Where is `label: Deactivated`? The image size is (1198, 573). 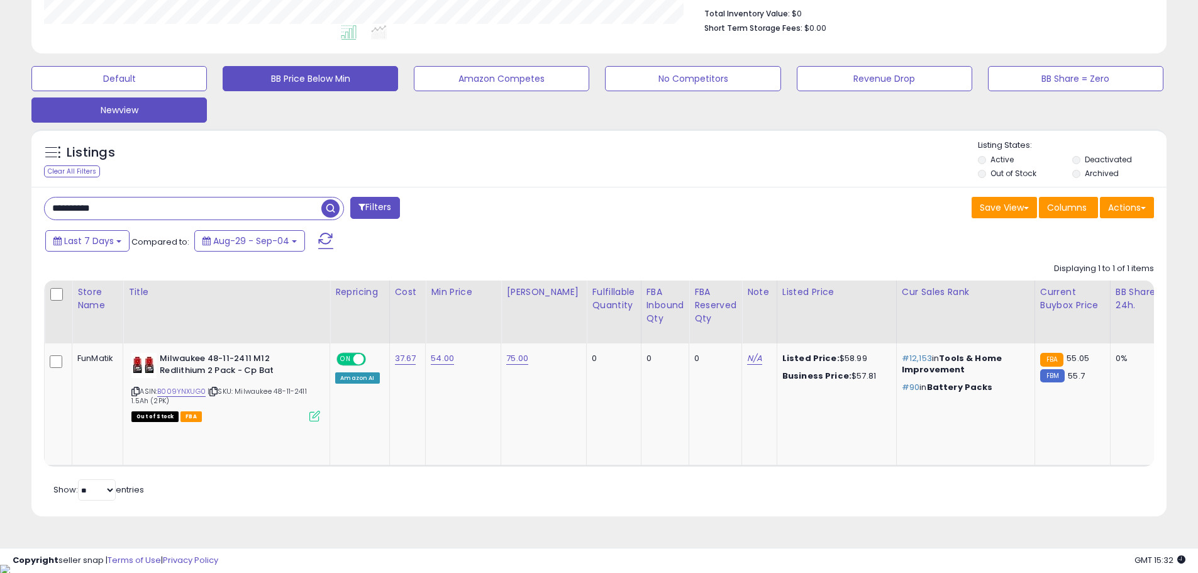 label: Deactivated is located at coordinates (1108, 159).